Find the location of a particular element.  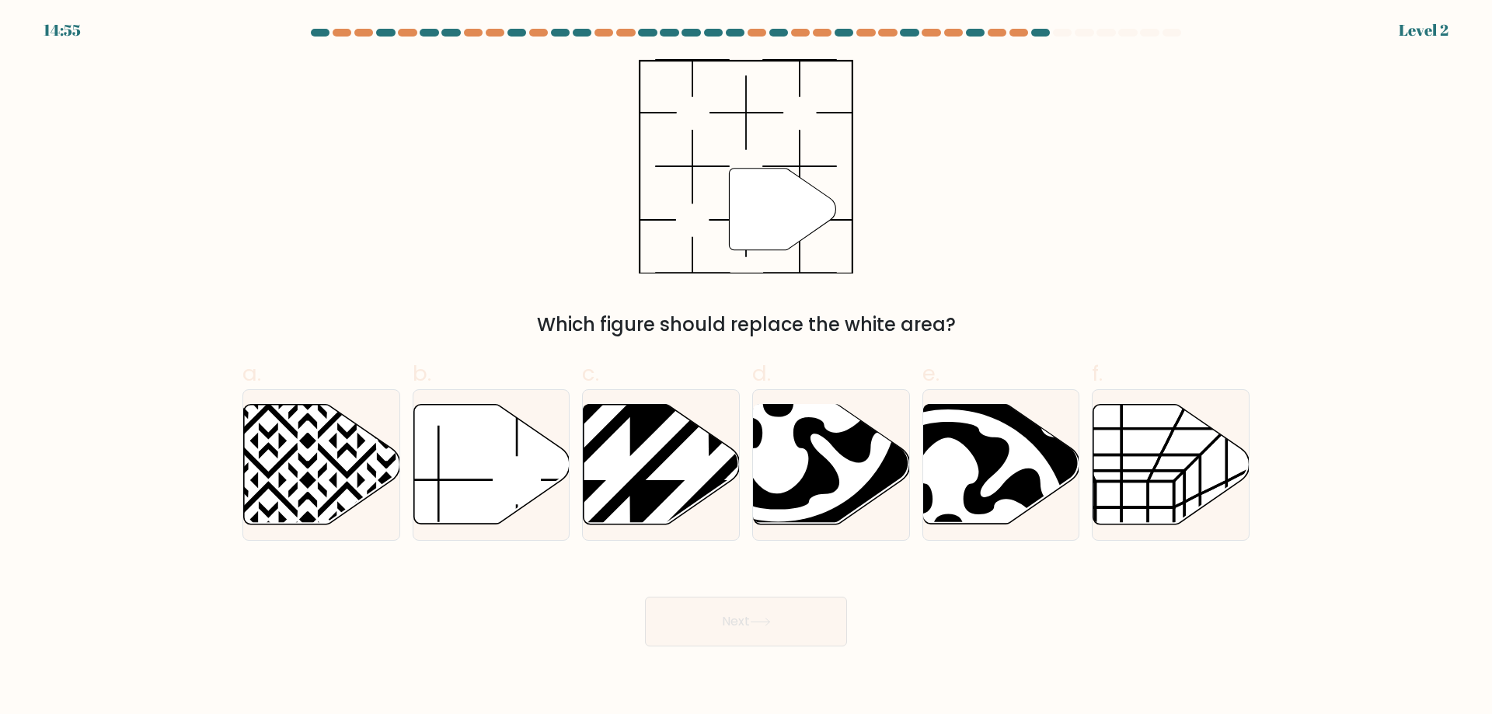

div: 14:55 is located at coordinates (62, 30).